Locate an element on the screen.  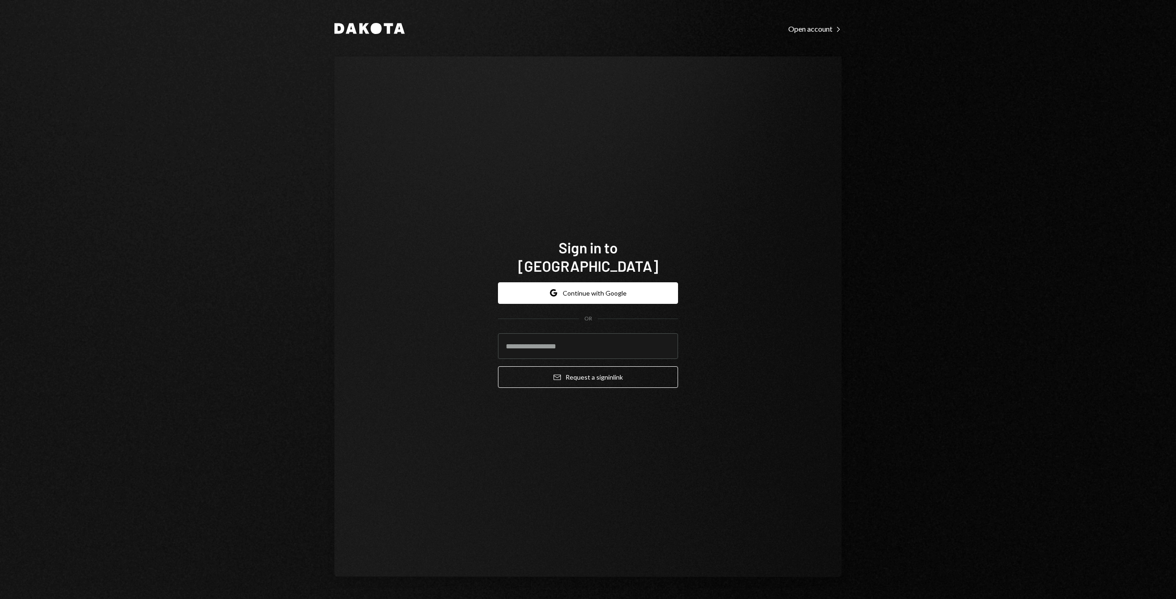
a: Open account is located at coordinates (815, 28).